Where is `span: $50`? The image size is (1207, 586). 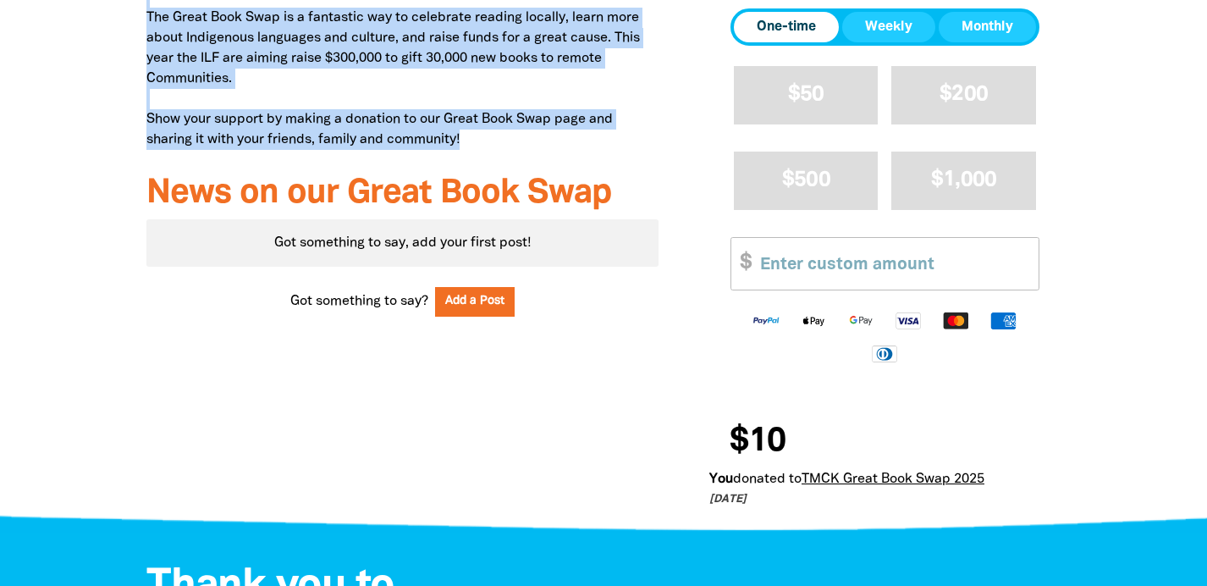
span: $50 is located at coordinates (806, 94).